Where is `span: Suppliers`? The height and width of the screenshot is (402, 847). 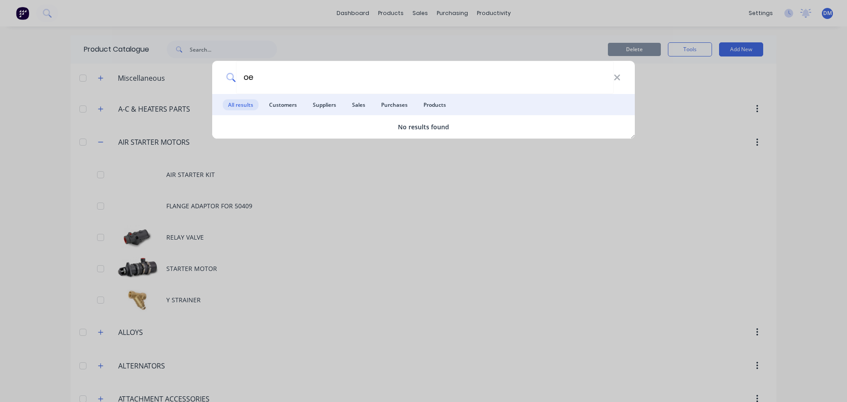
span: Suppliers is located at coordinates (324, 105).